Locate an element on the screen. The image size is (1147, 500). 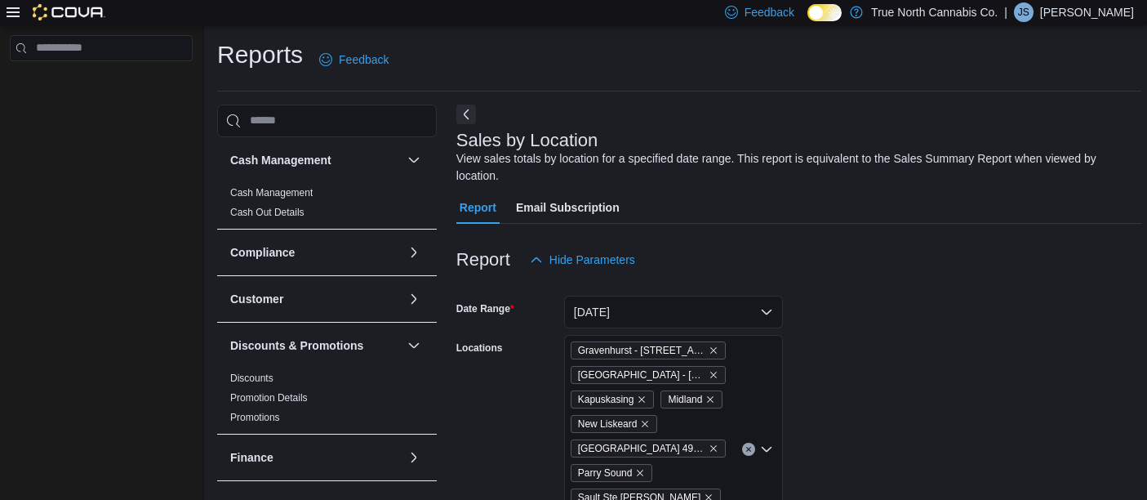
span: Dark Mode is located at coordinates (808, 21).